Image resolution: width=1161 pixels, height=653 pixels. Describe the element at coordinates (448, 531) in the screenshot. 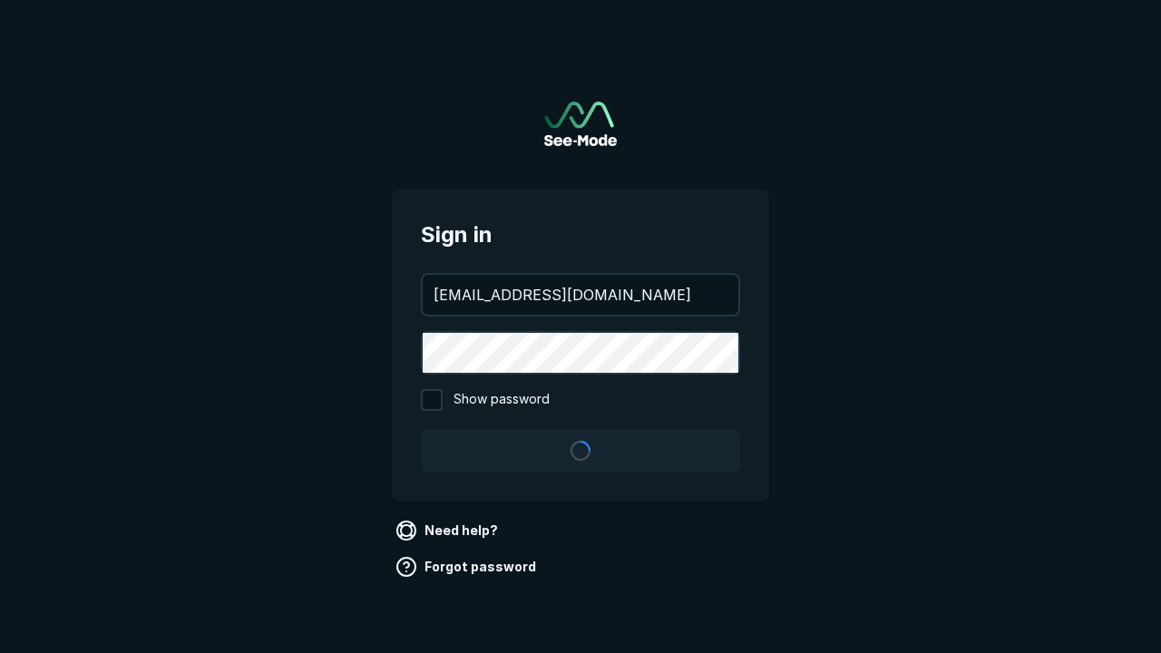

I see `a: Need help?` at that location.